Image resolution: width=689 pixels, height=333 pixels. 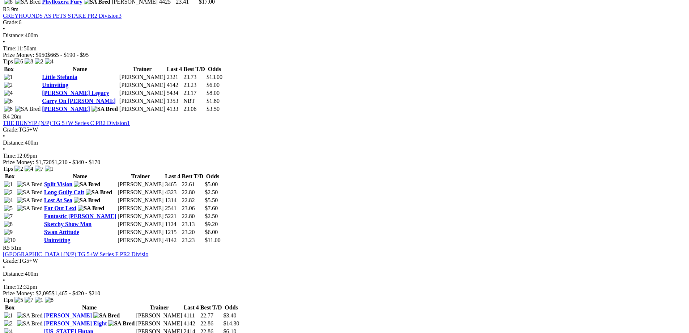 What do you see at coordinates (8, 208) in the screenshot?
I see `img: 5` at bounding box center [8, 208].